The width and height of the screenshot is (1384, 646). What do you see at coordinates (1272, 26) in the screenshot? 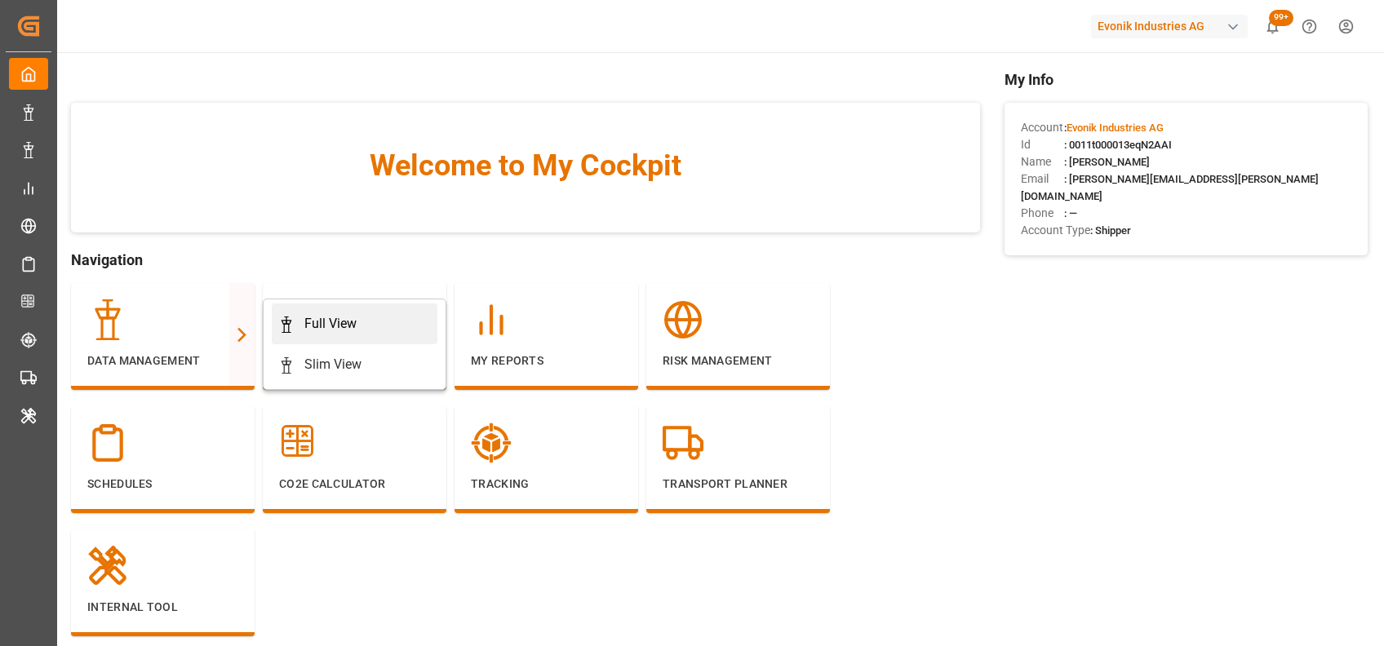
I see `button: show 101 new notifications` at bounding box center [1272, 26].